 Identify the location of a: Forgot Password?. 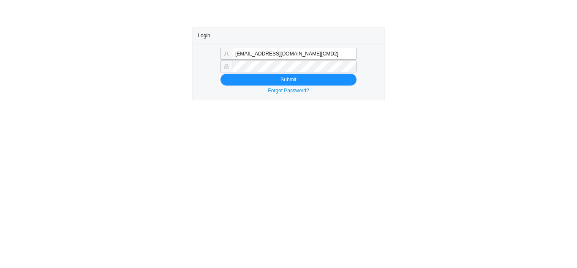
(288, 90).